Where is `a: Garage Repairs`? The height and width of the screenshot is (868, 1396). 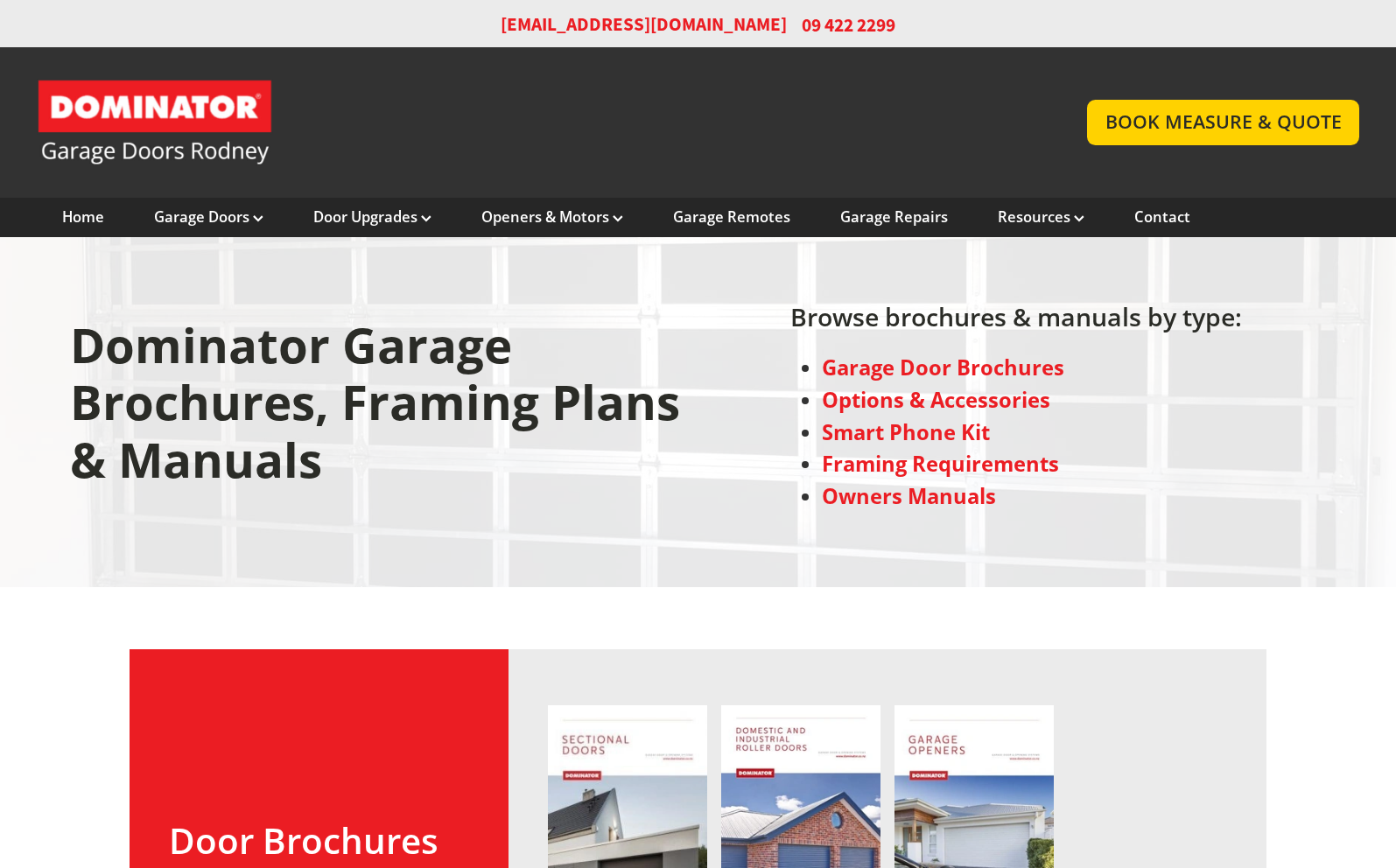 a: Garage Repairs is located at coordinates (894, 217).